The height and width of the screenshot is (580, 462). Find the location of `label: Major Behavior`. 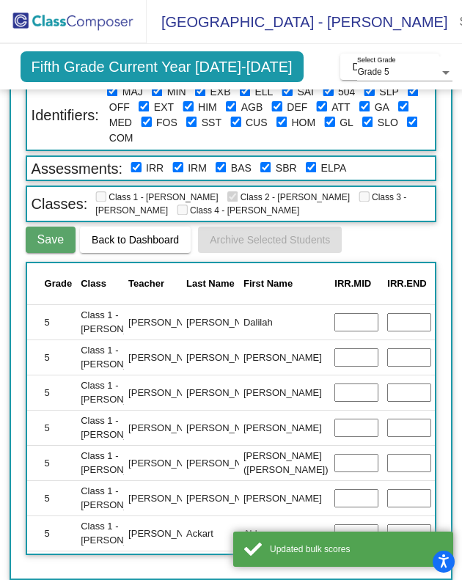

label: Major Behavior is located at coordinates (133, 92).